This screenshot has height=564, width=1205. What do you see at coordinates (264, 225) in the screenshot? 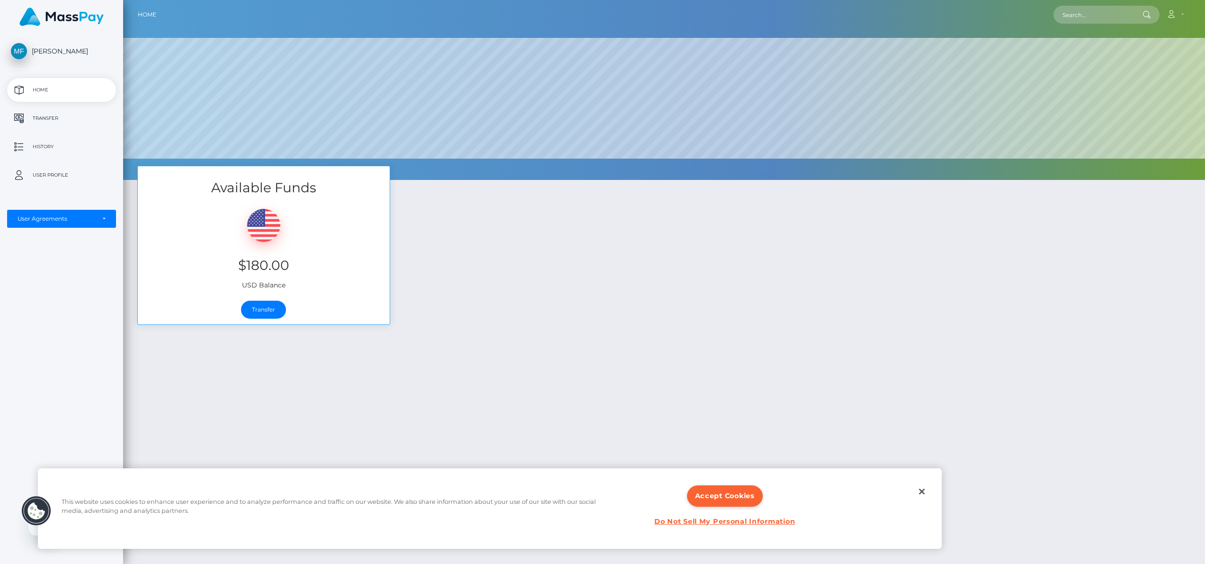
I see `img: USD.png` at bounding box center [264, 225].